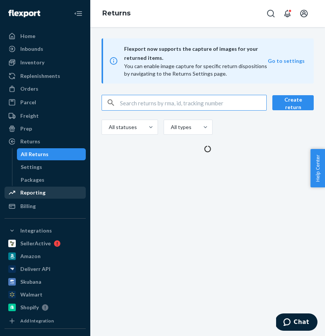 This screenshot has height=336, width=325. What do you see at coordinates (193, 103) in the screenshot?
I see `input: Search returns by rma, id, tracking number` at bounding box center [193, 103].